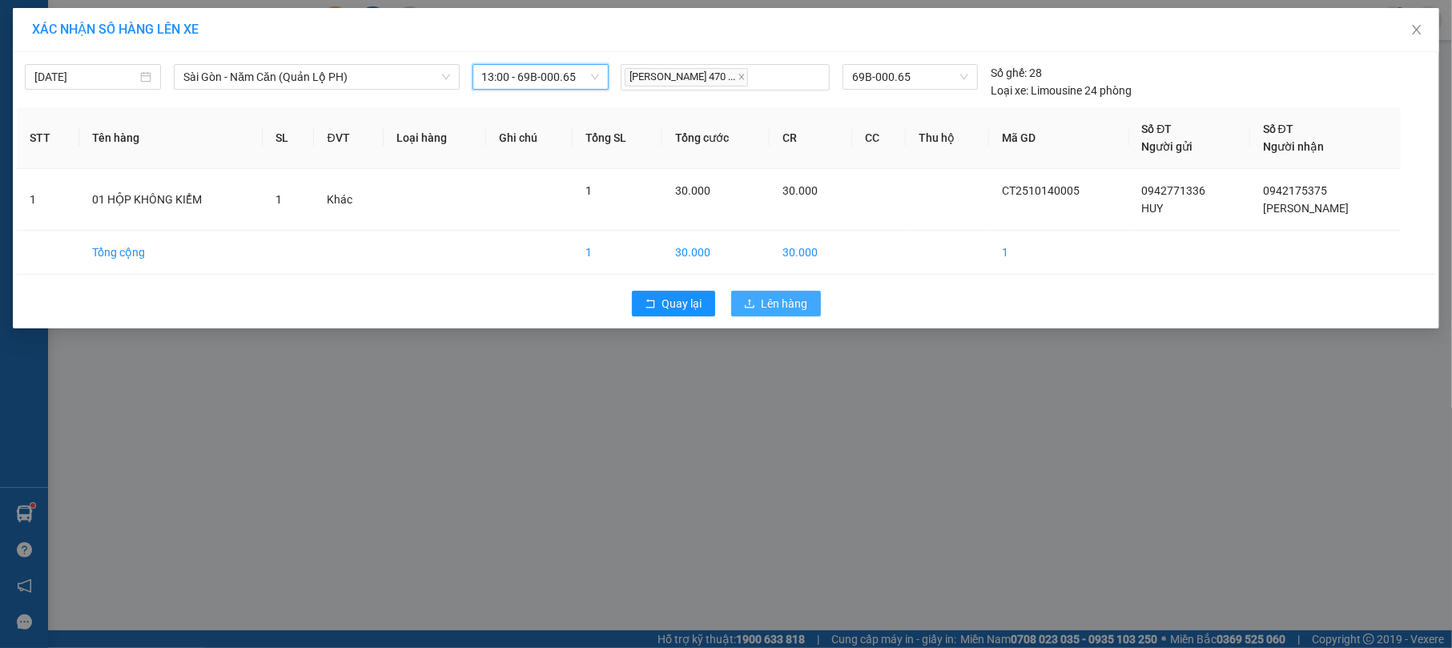 The height and width of the screenshot is (648, 1452). What do you see at coordinates (98, 65) in the screenshot?
I see `span: phone` at bounding box center [98, 65].